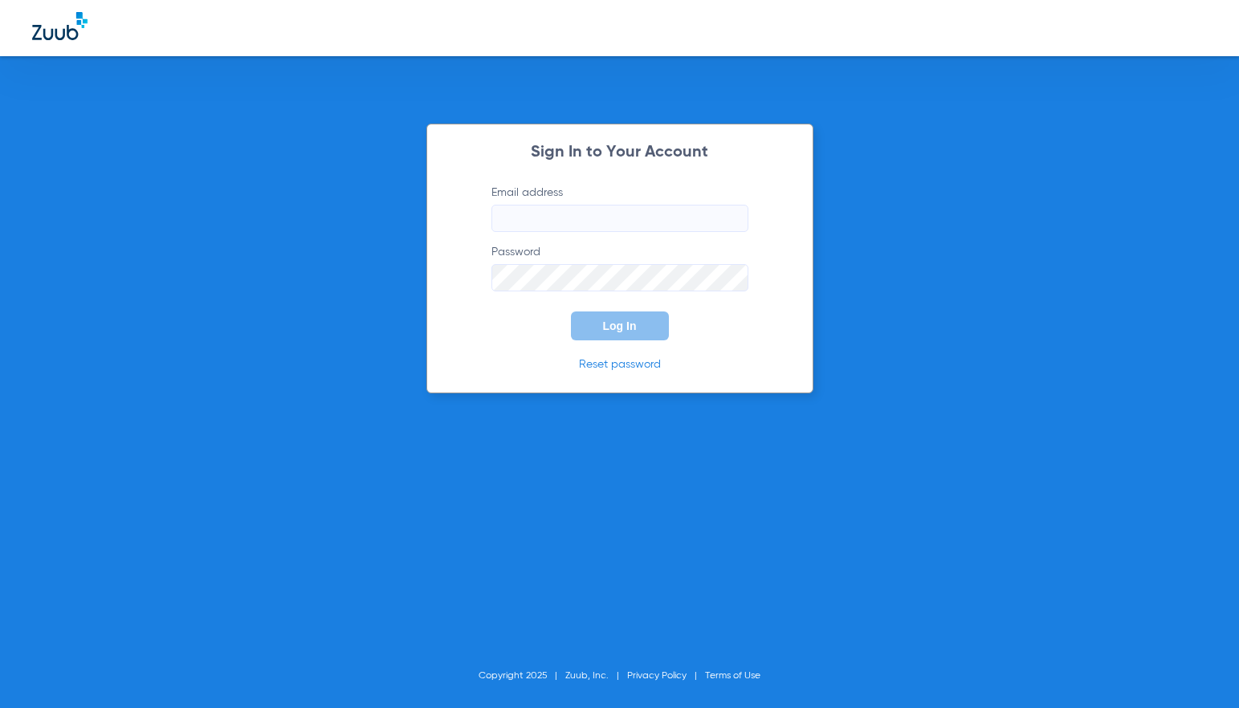 This screenshot has height=708, width=1239. Describe the element at coordinates (596, 676) in the screenshot. I see `li: Zuub, Inc.` at that location.